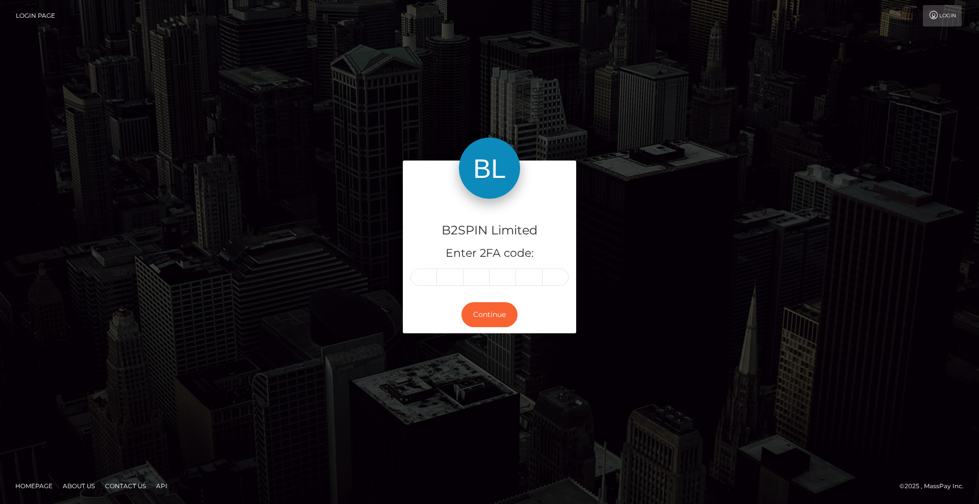 This screenshot has width=979, height=504. What do you see at coordinates (935, 487) in the screenshot?
I see `div: © 2025 , MassPay Inc.` at bounding box center [935, 487].